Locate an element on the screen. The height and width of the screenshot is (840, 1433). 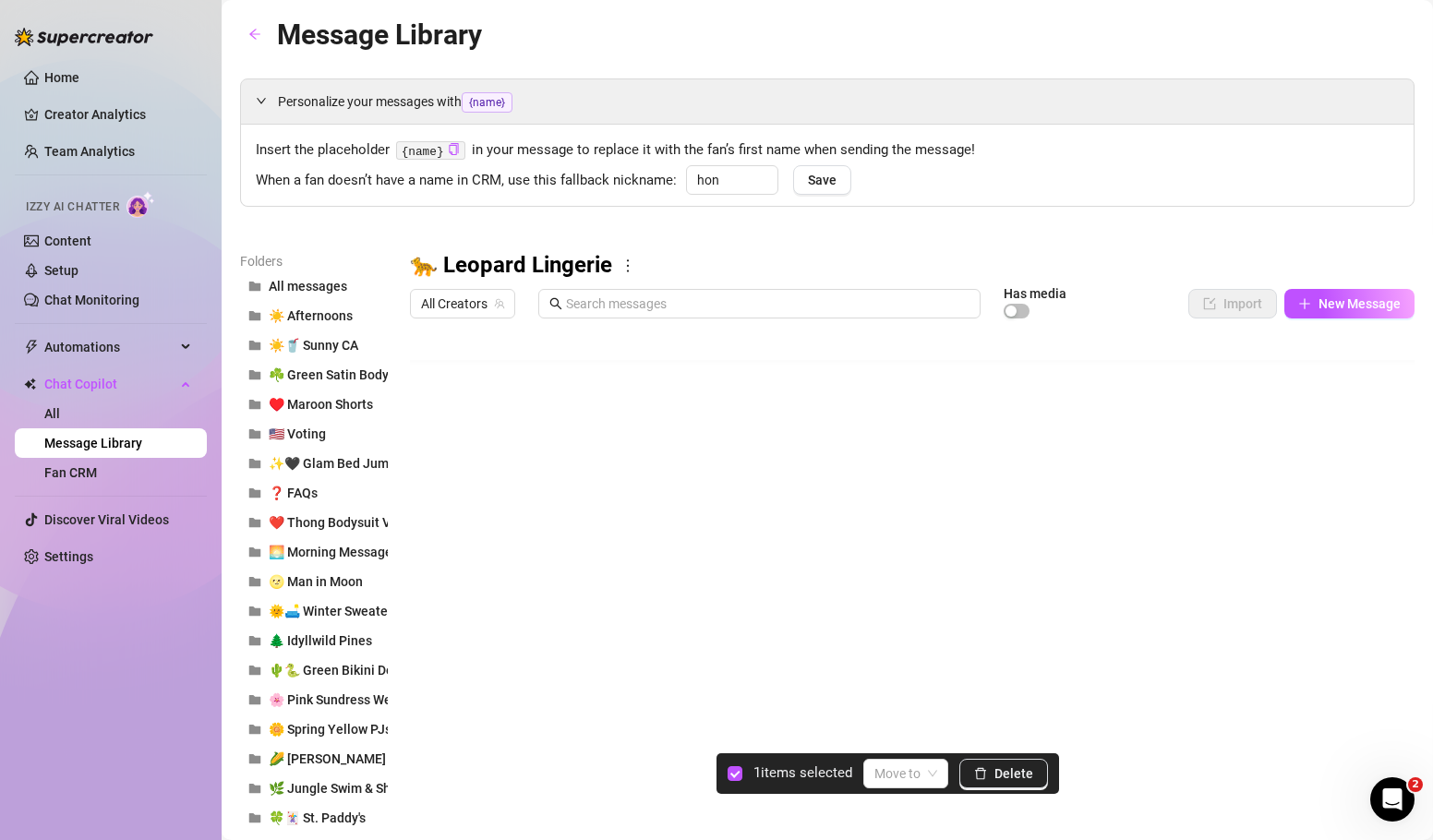
span: When a fan doesn’t have a name in CRM, use this fallback nickname: is located at coordinates (466, 181).